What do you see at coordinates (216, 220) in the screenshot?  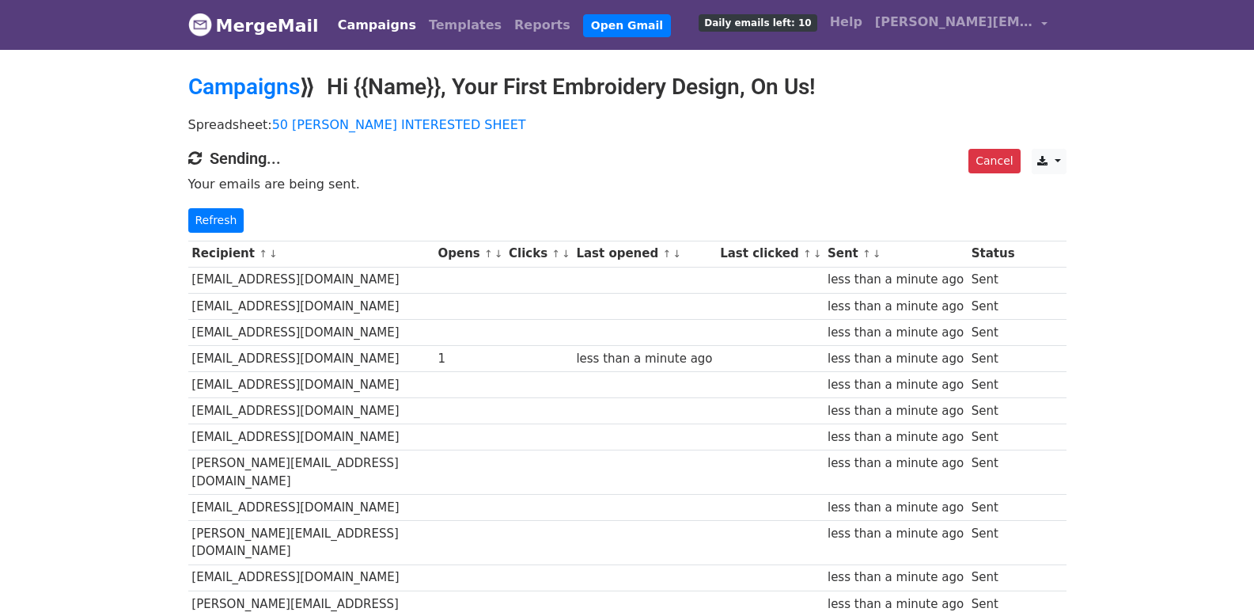 I see `a: Refresh` at bounding box center [216, 220].